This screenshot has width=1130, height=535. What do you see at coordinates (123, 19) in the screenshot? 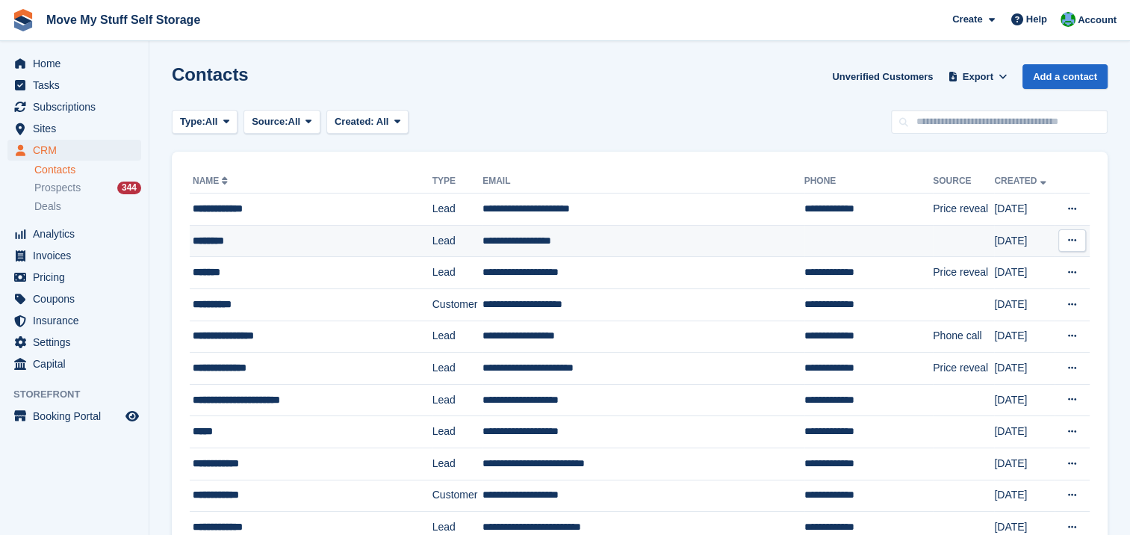
I see `a: Move My Stuff Self Storage` at bounding box center [123, 19].